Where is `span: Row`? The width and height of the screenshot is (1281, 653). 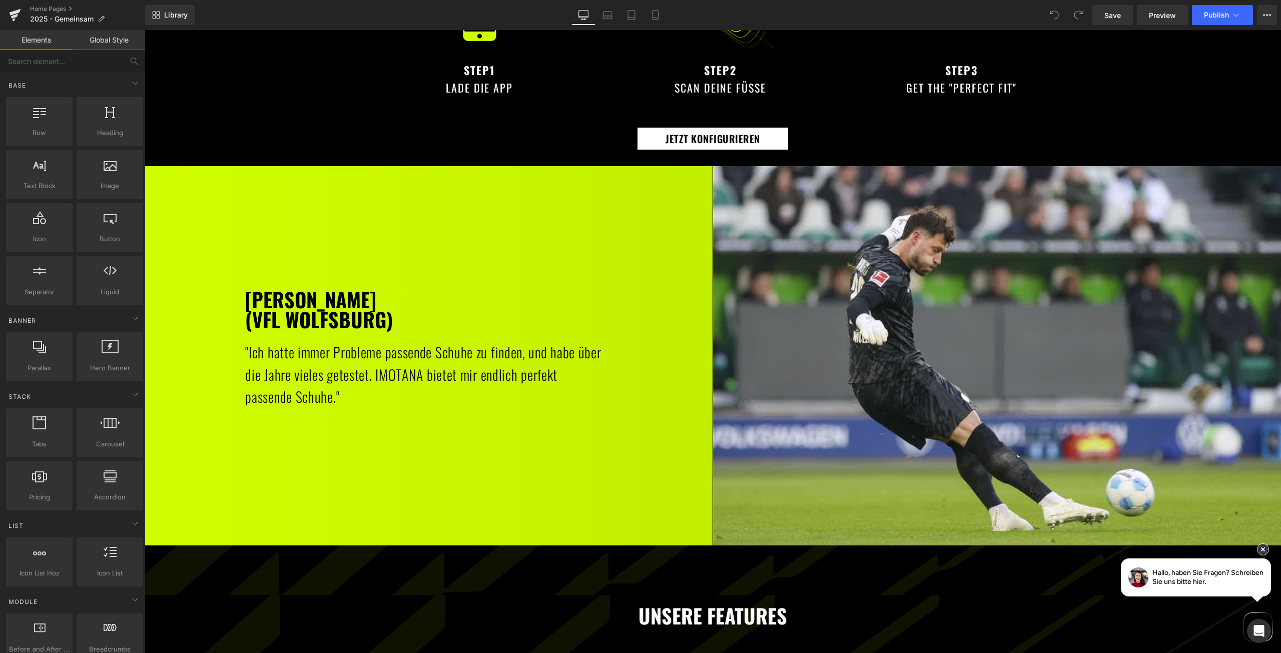 span: Row is located at coordinates (39, 133).